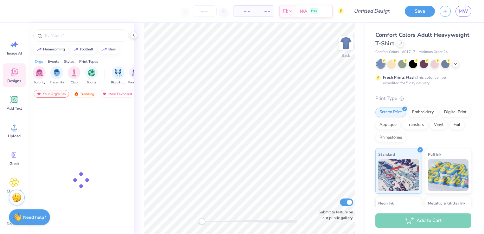 This screenshot has width=484, height=234. I want to click on span: Big Little Reveal, so click(118, 82).